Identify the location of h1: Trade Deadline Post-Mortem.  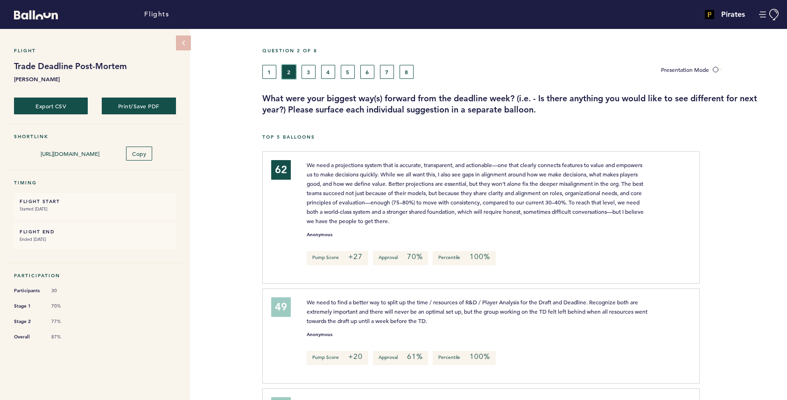
(95, 66).